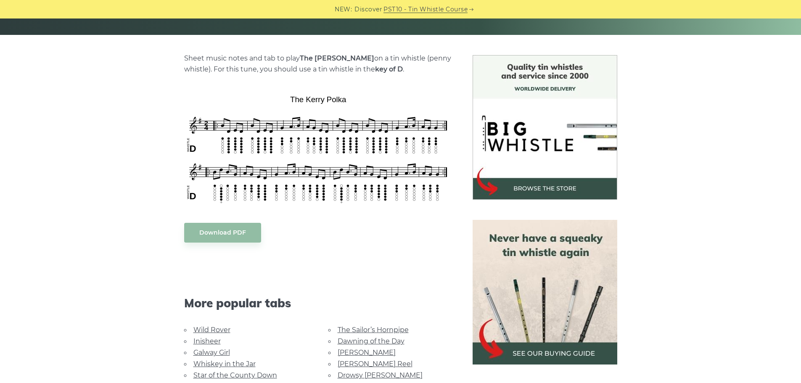  What do you see at coordinates (207, 341) in the screenshot?
I see `a: Inisheer` at bounding box center [207, 341].